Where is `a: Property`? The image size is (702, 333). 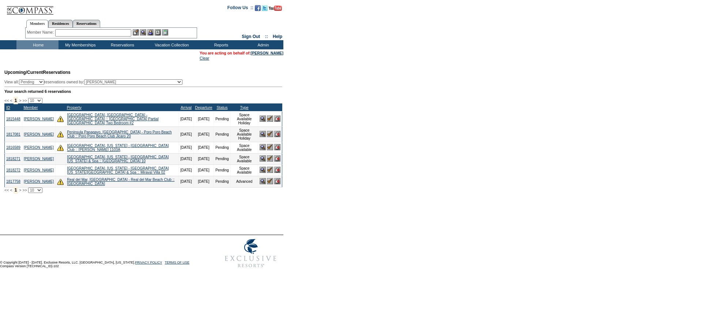 a: Property is located at coordinates (74, 108).